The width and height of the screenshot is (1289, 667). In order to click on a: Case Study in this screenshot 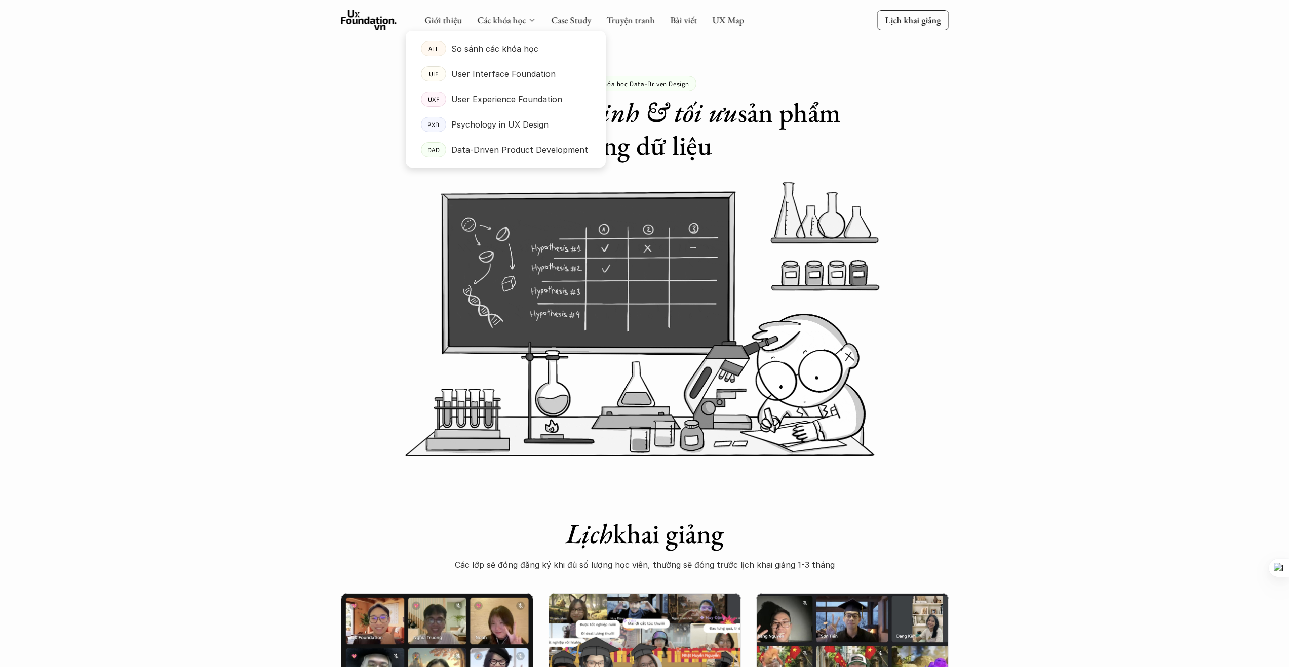, I will do `click(571, 20)`.